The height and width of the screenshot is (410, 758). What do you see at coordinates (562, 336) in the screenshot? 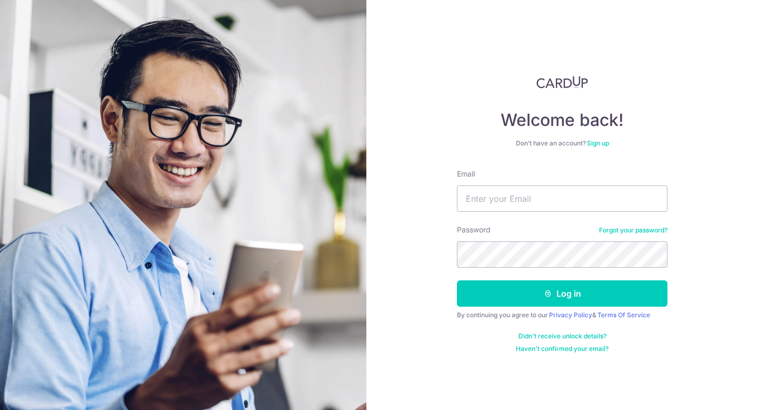
I see `a: Didn't receive unlock details?` at bounding box center [562, 336].